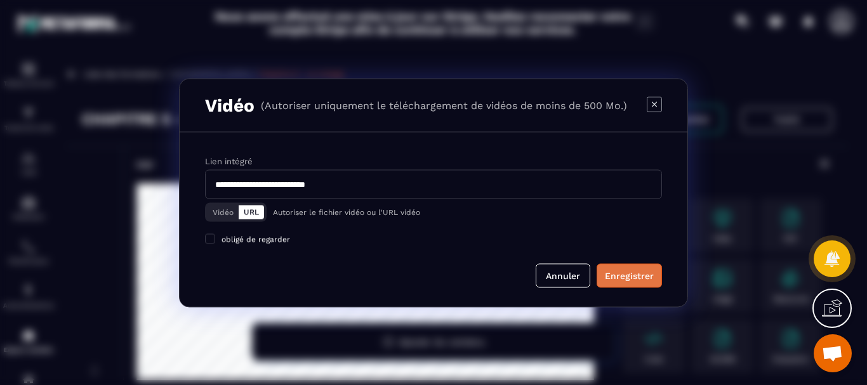  I want to click on label: Lien intégré, so click(229, 161).